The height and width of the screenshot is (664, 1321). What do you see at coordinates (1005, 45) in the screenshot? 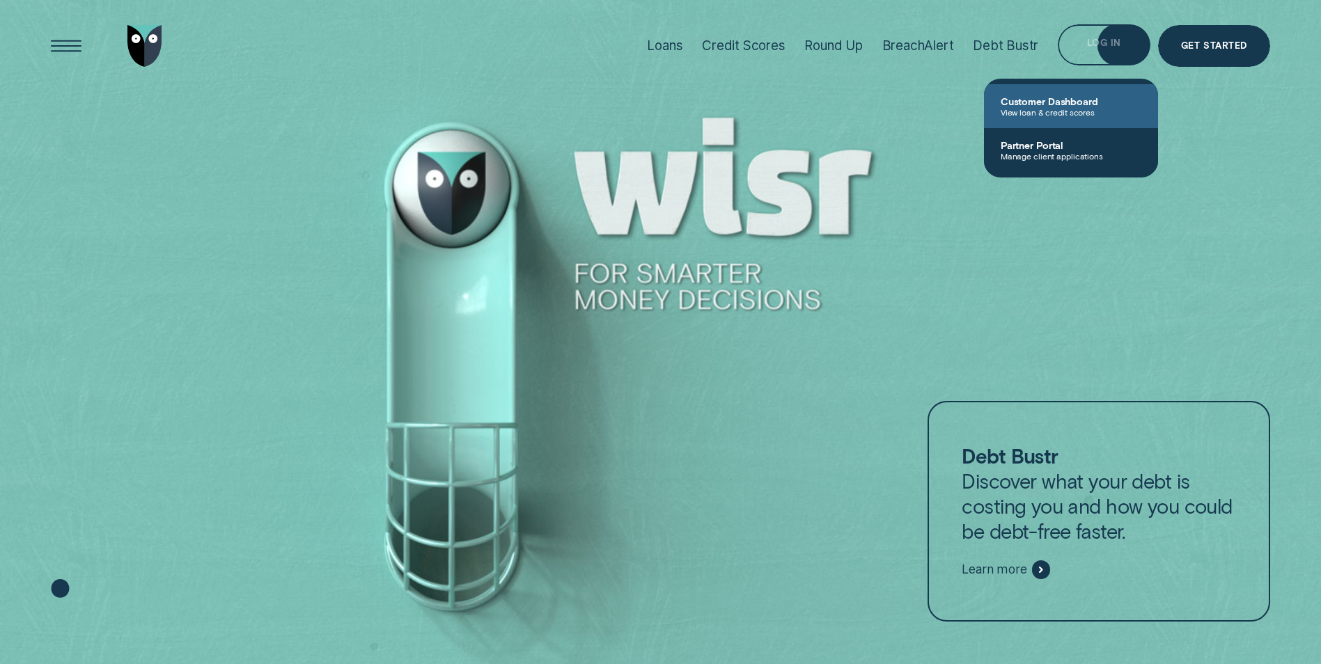
I see `div: Debt Bustr` at bounding box center [1005, 45].